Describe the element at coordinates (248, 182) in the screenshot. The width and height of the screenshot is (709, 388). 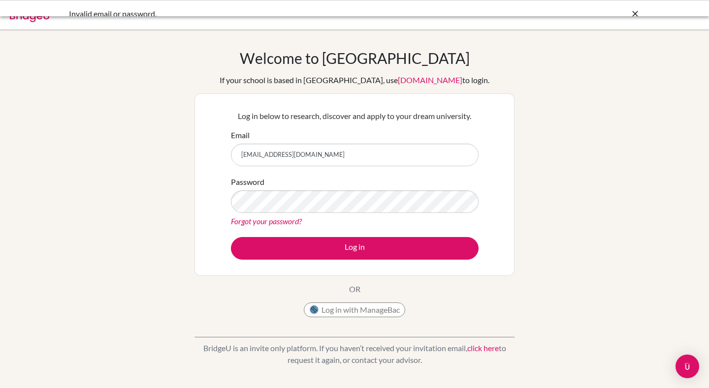
I see `label: Password` at that location.